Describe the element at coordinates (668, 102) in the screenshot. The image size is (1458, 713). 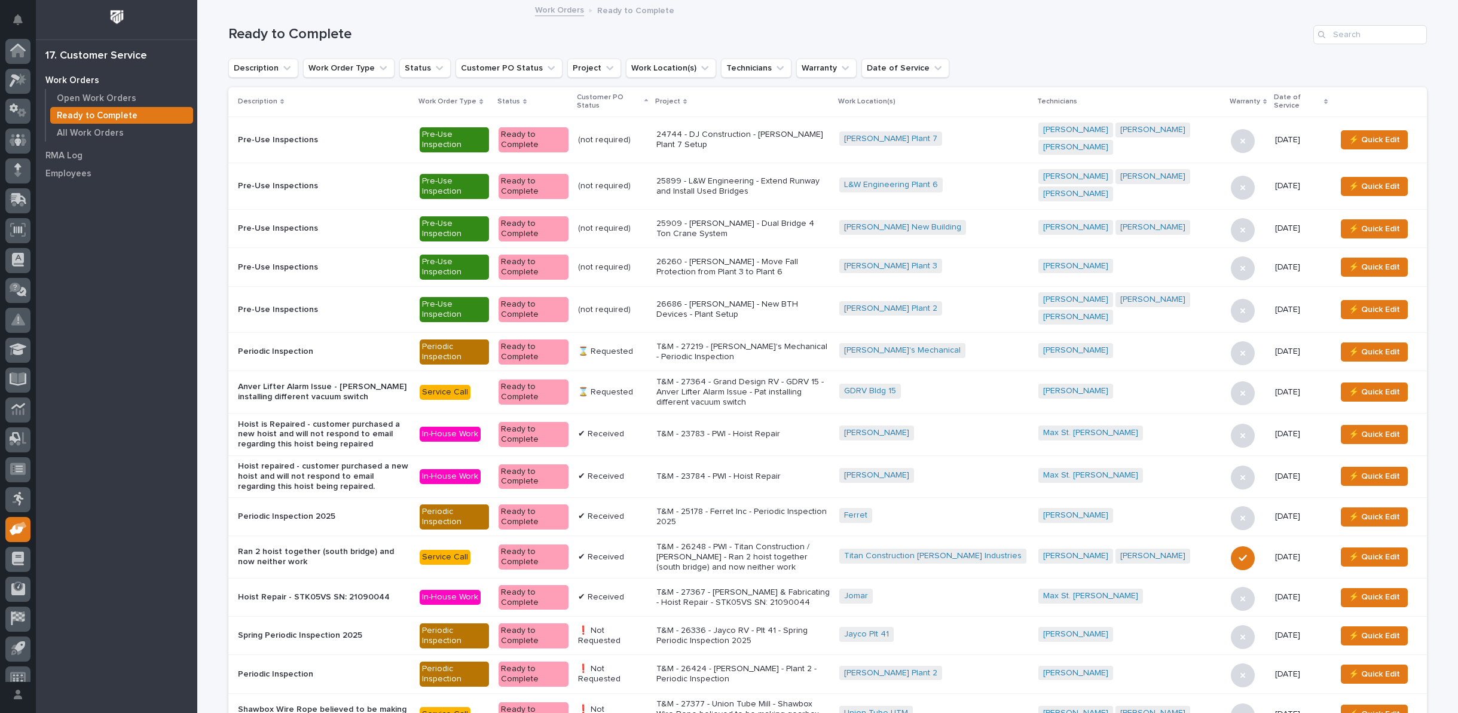
I see `p: Project` at that location.